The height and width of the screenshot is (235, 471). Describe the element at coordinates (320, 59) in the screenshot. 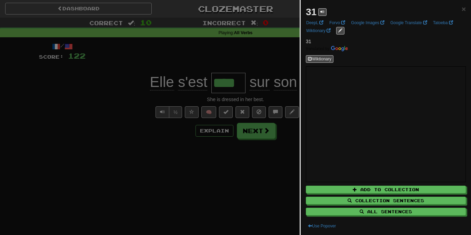

I see `button: Wiktionary` at that location.